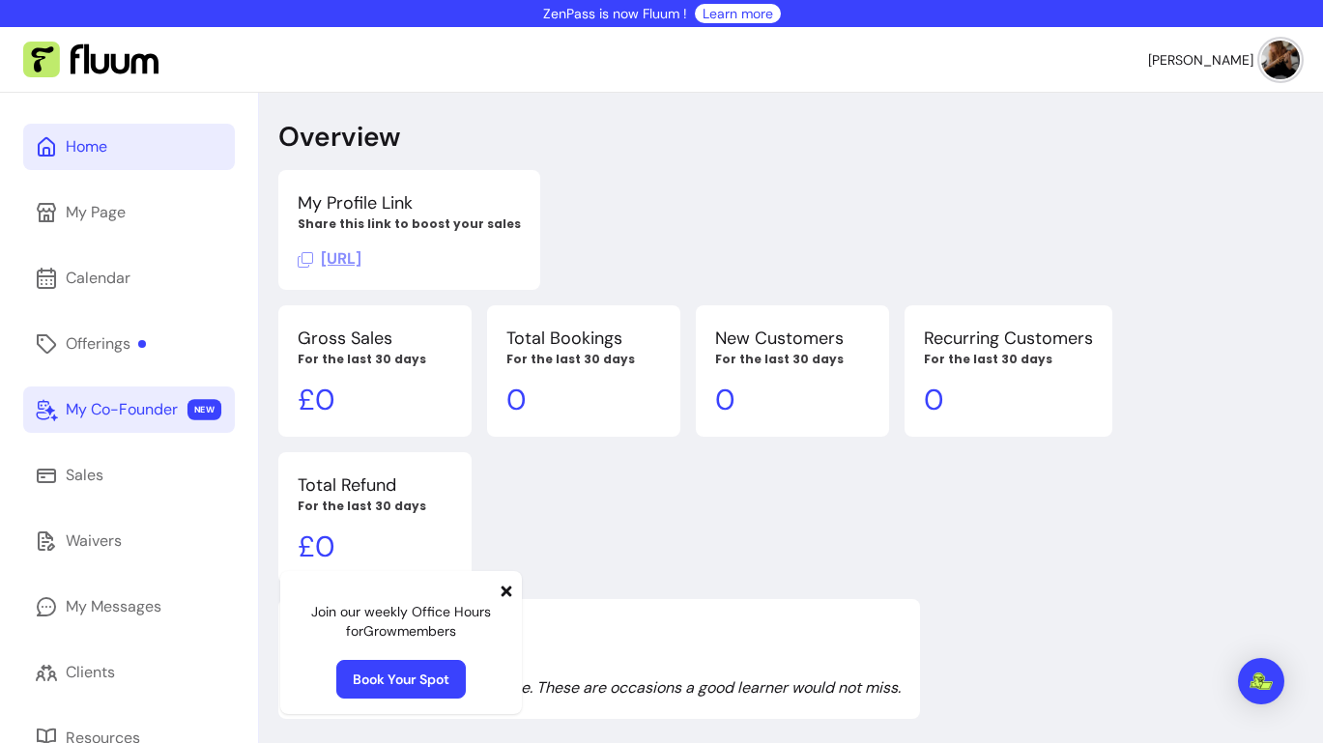  What do you see at coordinates (105, 344) in the screenshot?
I see `div: Offerings` at bounding box center [105, 344].